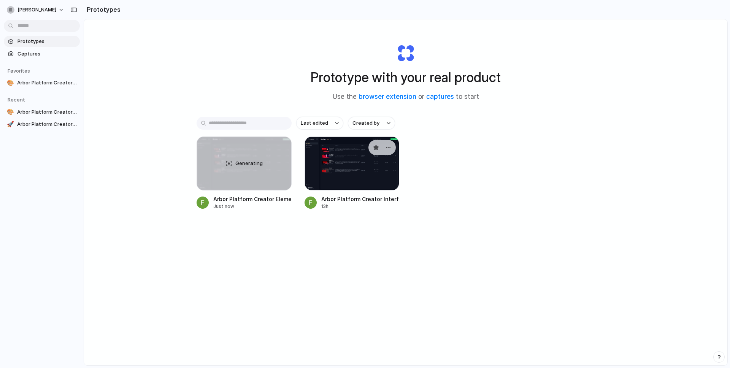 The width and height of the screenshot is (730, 368). I want to click on a: 🚀Arbor Platform Creator Interface, so click(42, 124).